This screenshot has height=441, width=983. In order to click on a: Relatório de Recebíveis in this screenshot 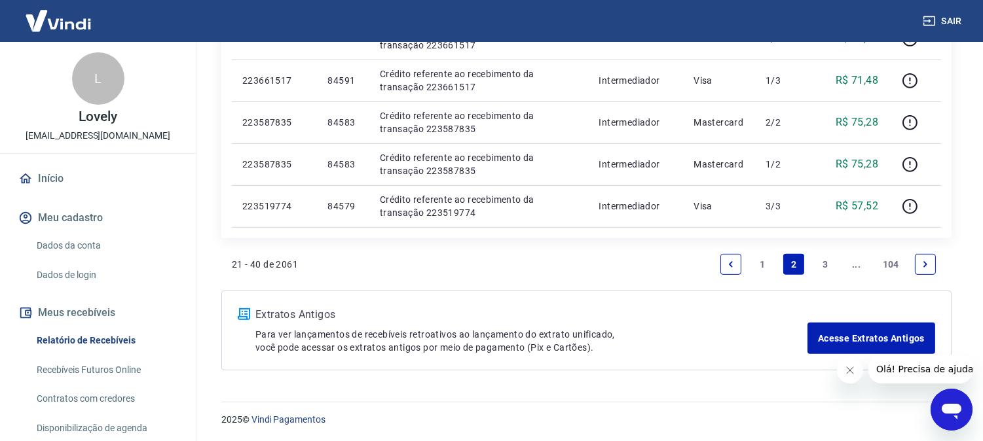, I will do `click(105, 340)`.